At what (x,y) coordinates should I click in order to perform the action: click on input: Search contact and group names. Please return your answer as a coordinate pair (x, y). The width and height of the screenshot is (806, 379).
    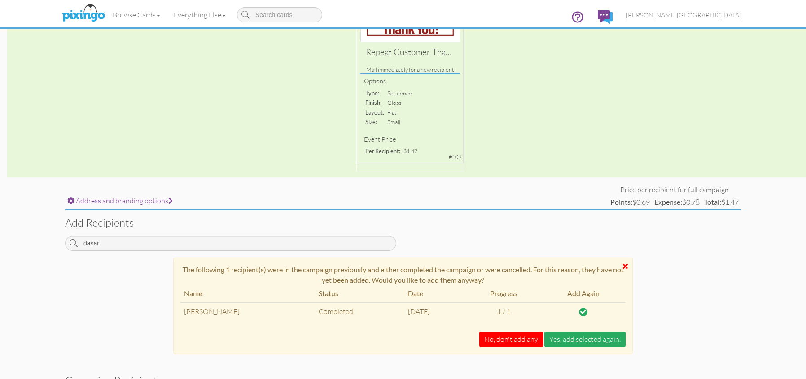
    Looking at the image, I should click on (231, 244).